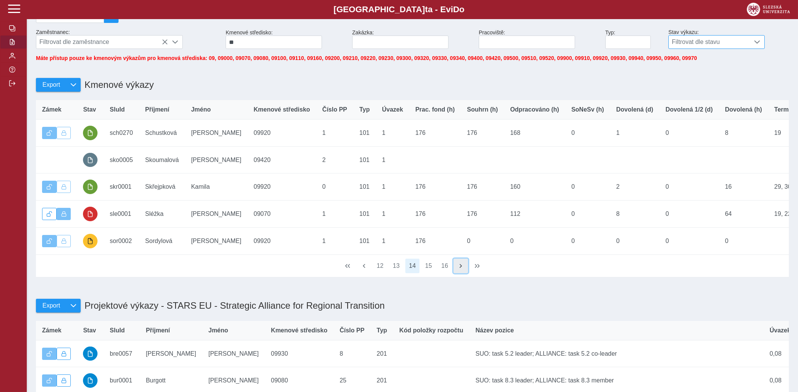  Describe the element at coordinates (494, 331) in the screenshot. I see `span: Název pozice` at that location.